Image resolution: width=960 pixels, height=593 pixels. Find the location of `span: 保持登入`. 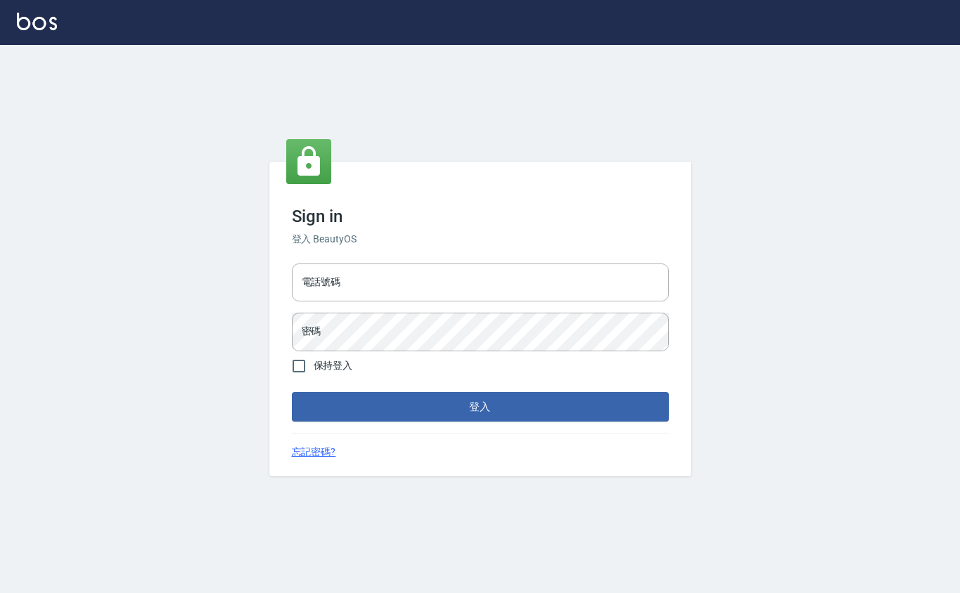

span: 保持登入 is located at coordinates (333, 366).